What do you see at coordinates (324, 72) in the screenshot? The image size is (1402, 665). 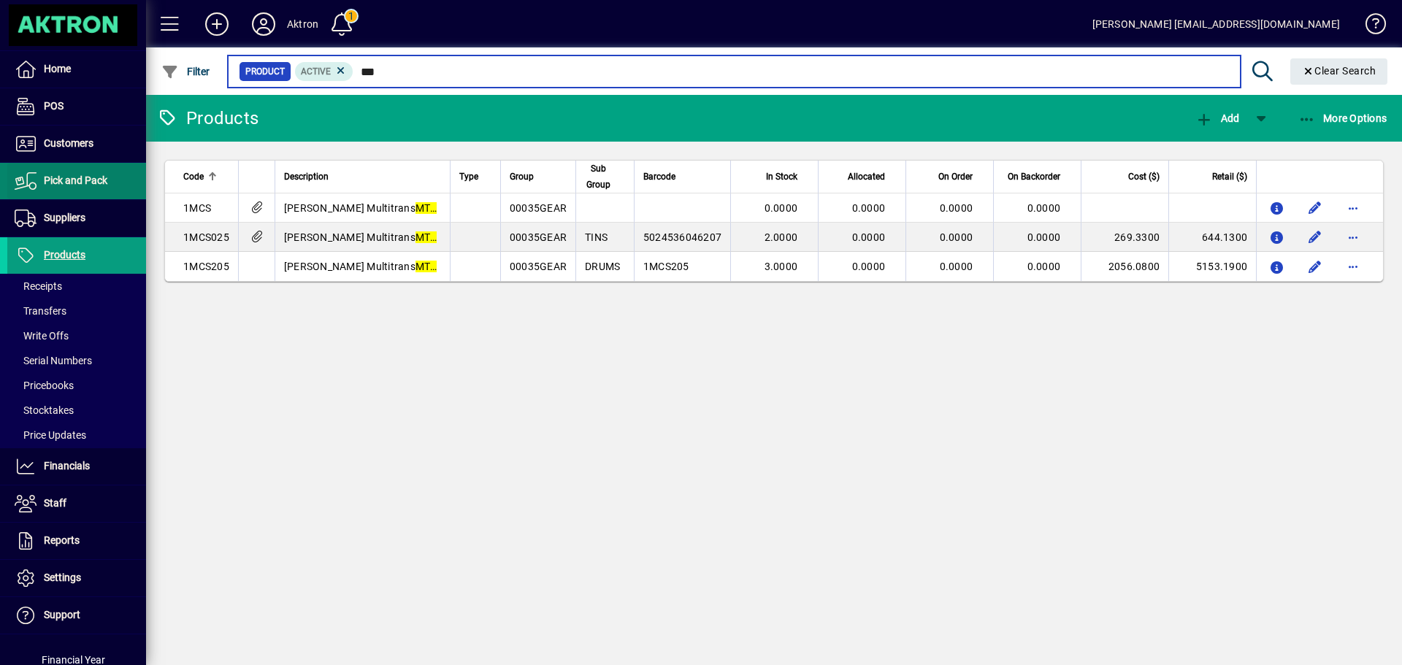 I see `mat-chip: Activation Status: Active` at bounding box center [324, 72].